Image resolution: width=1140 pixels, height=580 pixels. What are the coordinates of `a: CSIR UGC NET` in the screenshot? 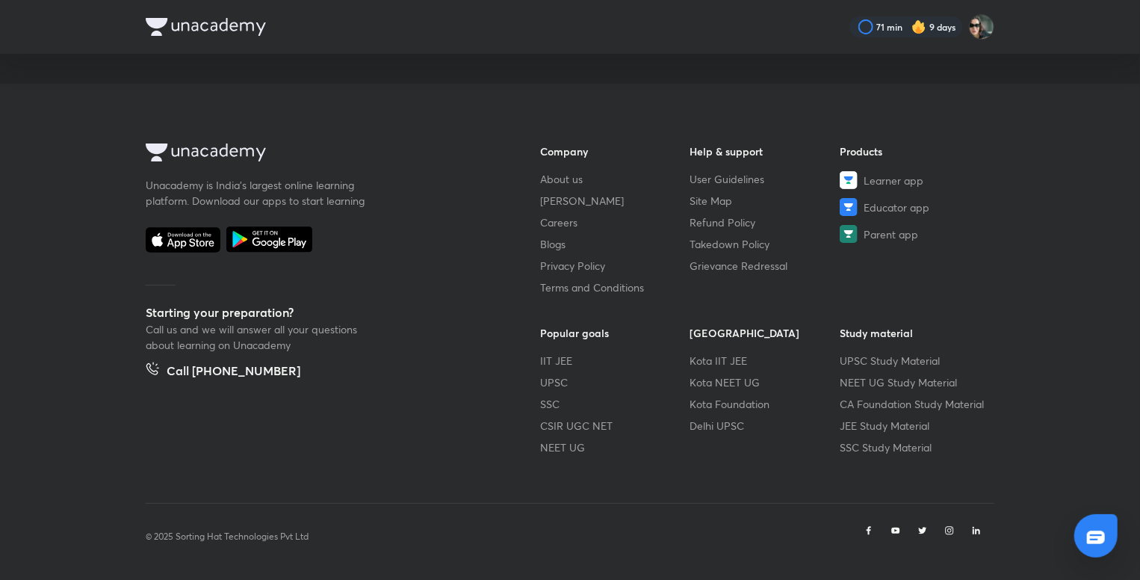 It's located at (615, 425).